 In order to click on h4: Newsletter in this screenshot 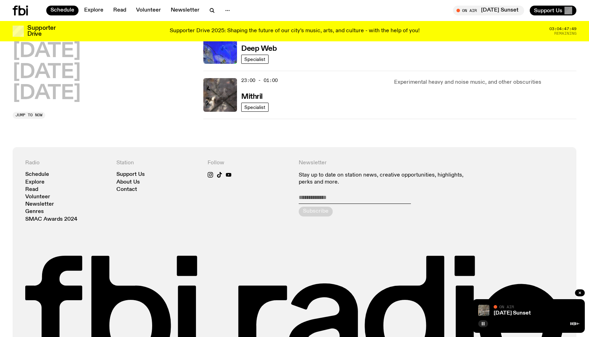, I will do `click(386, 163)`.